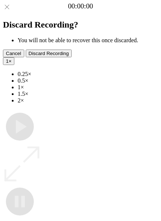 The height and width of the screenshot is (221, 161). Describe the element at coordinates (88, 87) in the screenshot. I see `li: 1×` at that location.